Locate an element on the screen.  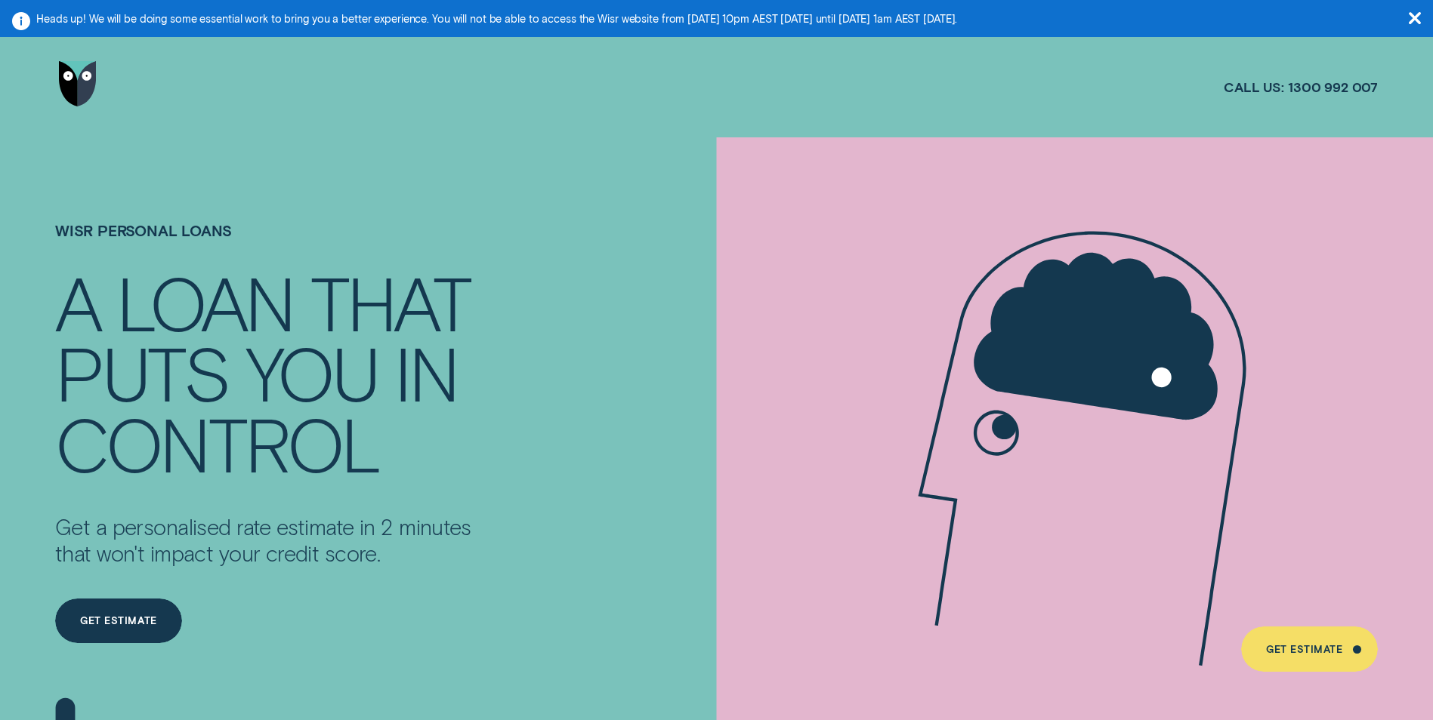
div: PUTS is located at coordinates (141, 372).